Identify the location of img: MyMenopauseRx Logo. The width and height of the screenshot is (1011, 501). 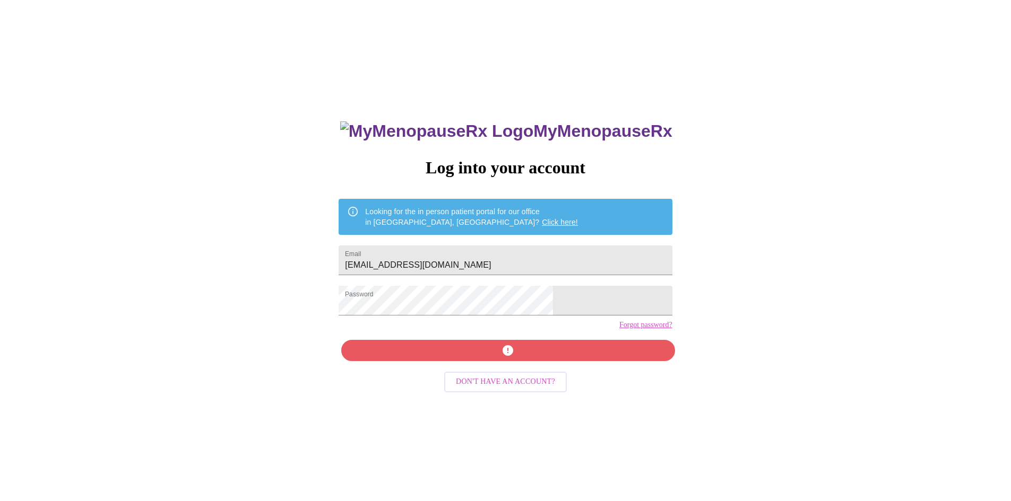
(437, 131).